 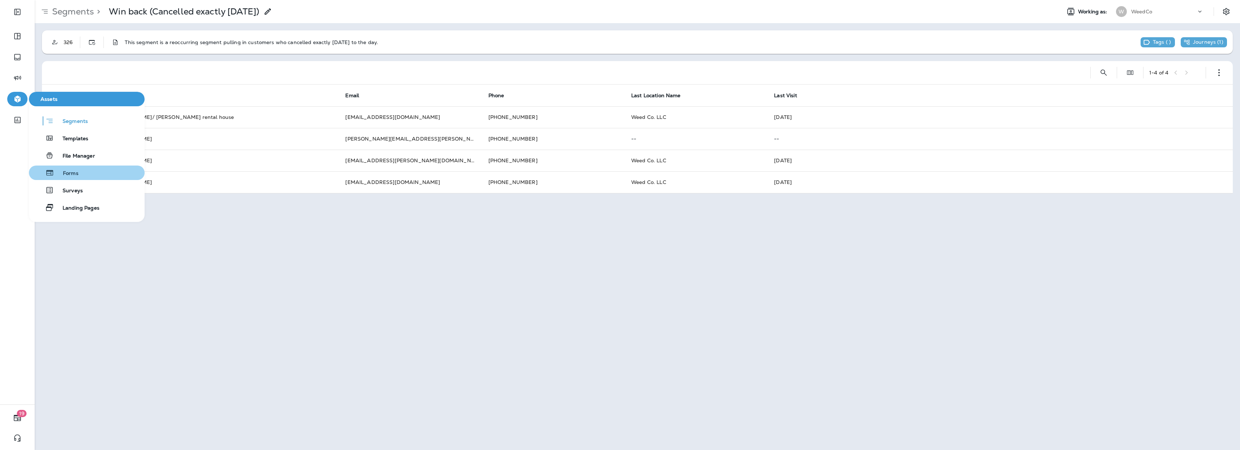 What do you see at coordinates (1094, 12) in the screenshot?
I see `span: Working as:` at bounding box center [1094, 12].